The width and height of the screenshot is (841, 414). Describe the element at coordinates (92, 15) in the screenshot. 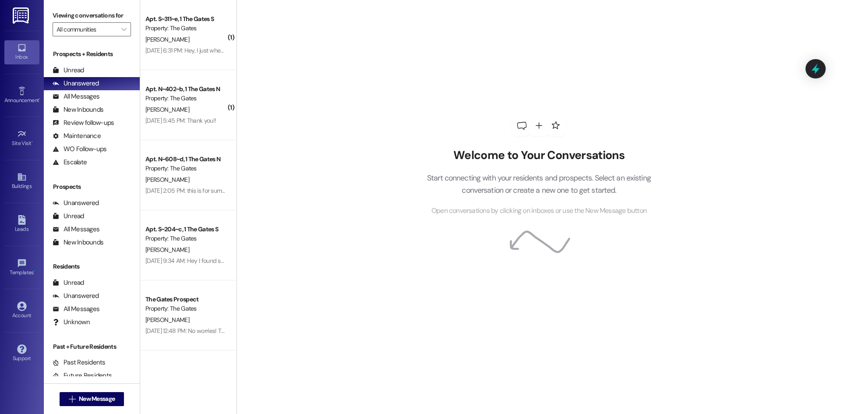

I see `label: Viewing conversations for` at that location.